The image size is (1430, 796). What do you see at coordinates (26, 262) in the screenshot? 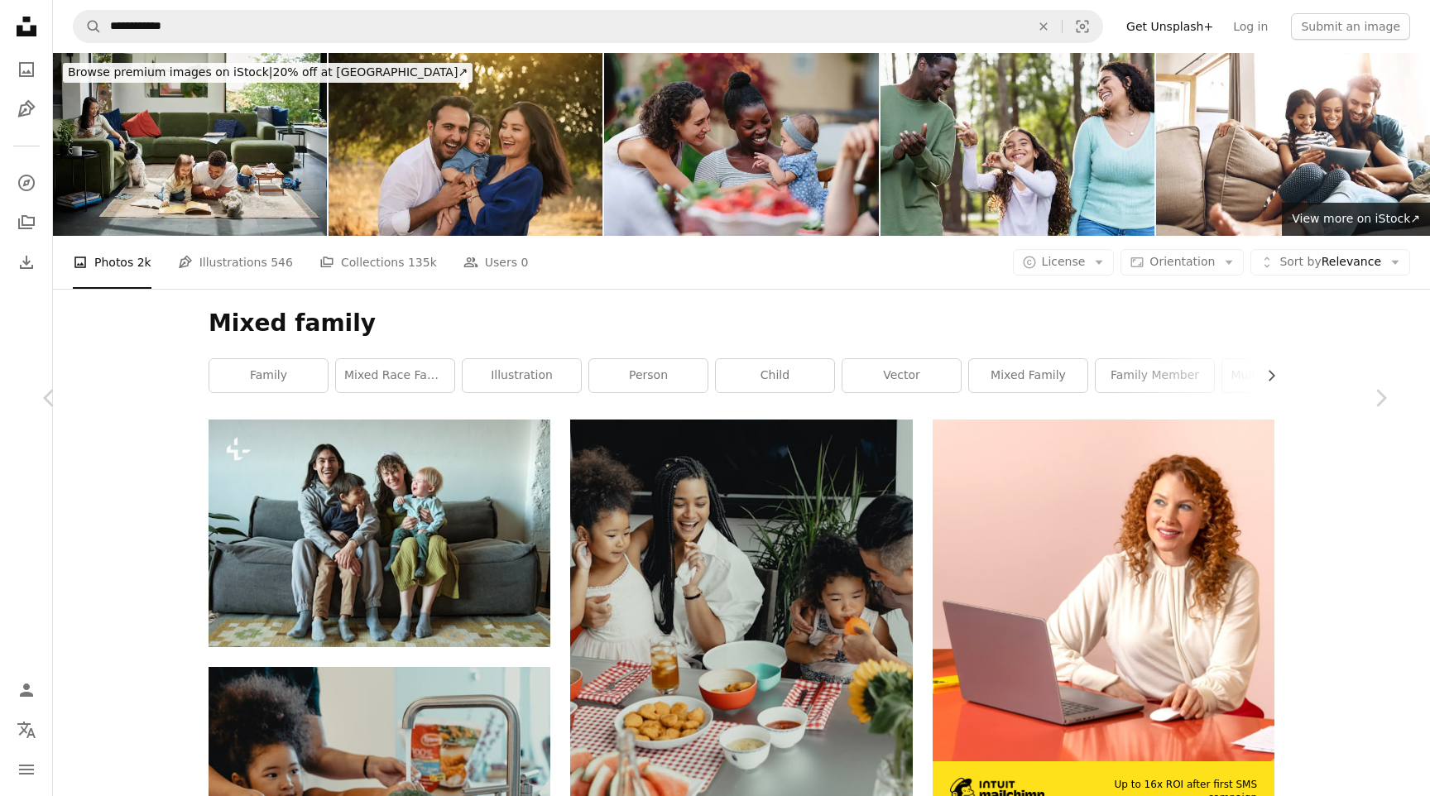
I see `a: Download History` at bounding box center [26, 262].